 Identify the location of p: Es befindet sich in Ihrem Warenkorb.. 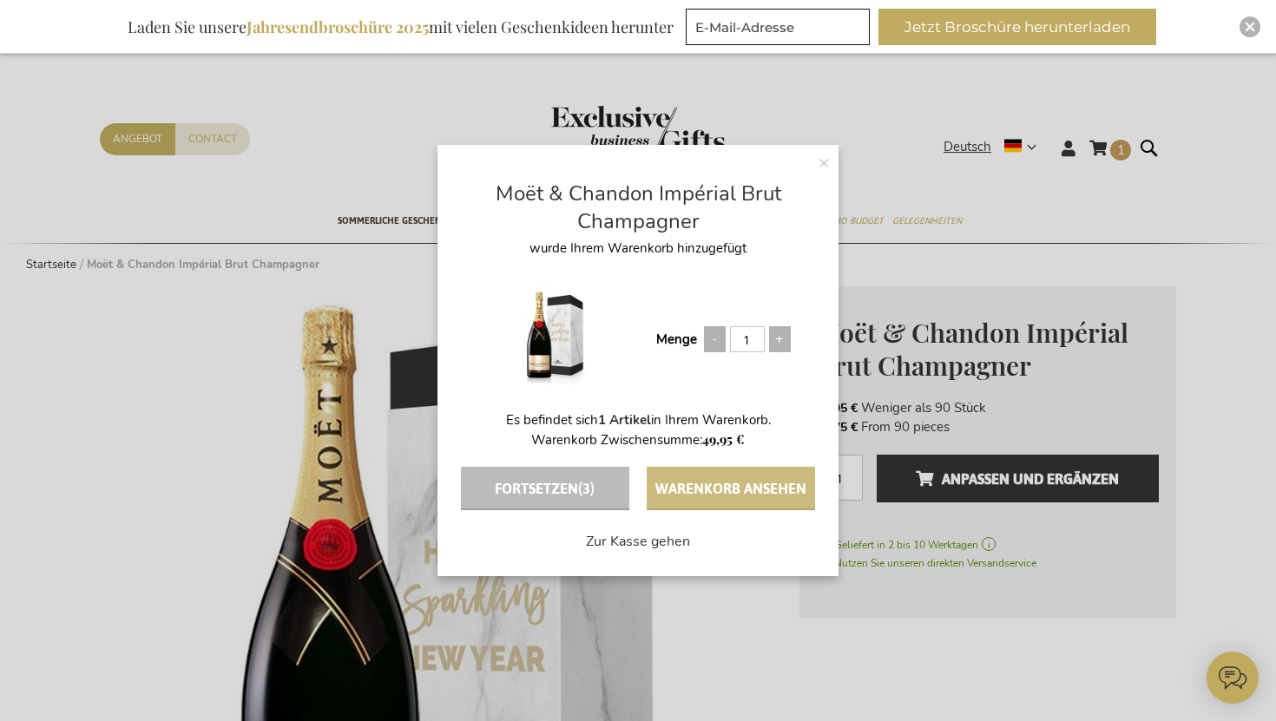
(638, 420).